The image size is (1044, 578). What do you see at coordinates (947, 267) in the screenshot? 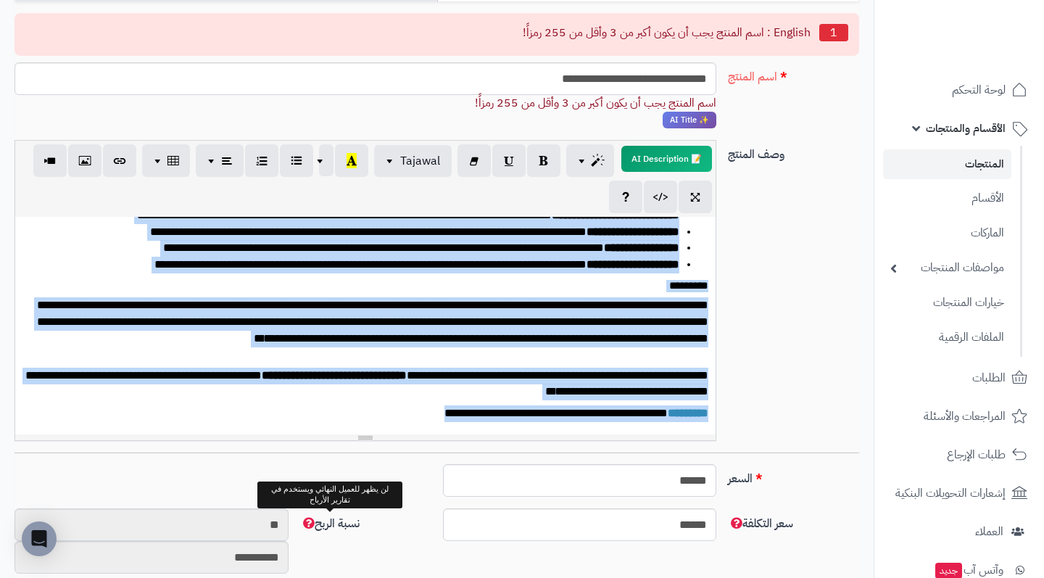
I see `a: مواصفات المنتجات` at bounding box center [947, 267].